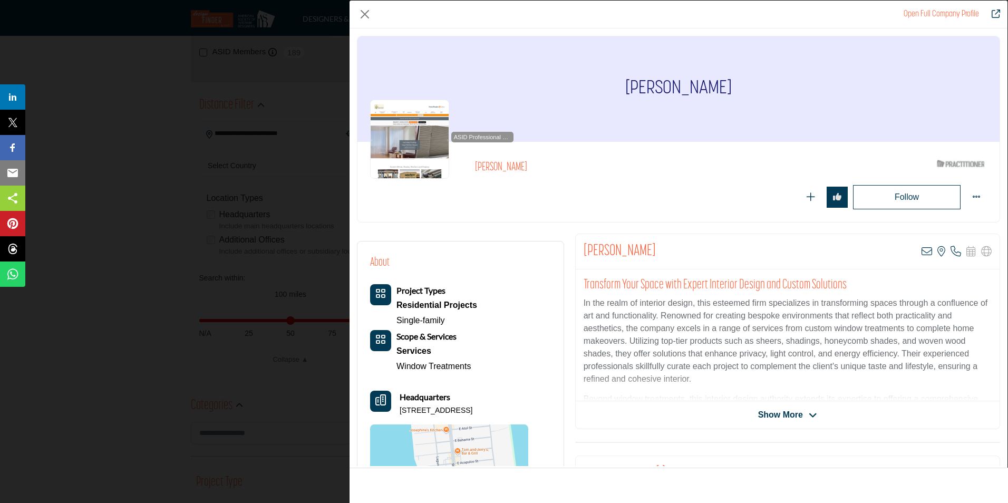 The height and width of the screenshot is (503, 1008). What do you see at coordinates (421, 290) in the screenshot?
I see `b: Project Types` at bounding box center [421, 290].